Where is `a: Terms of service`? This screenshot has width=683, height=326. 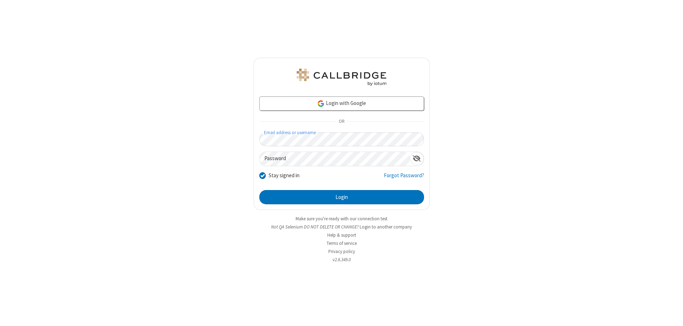
a: Terms of service is located at coordinates (341, 243).